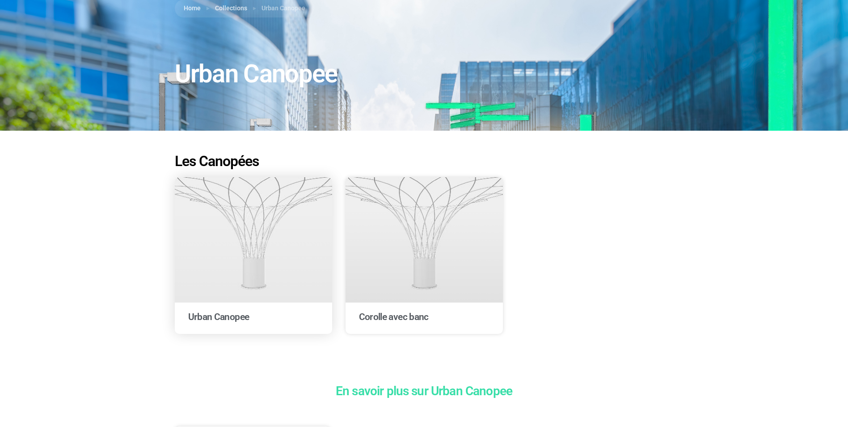 The width and height of the screenshot is (848, 427). I want to click on li: Urban Canopee, so click(276, 8).